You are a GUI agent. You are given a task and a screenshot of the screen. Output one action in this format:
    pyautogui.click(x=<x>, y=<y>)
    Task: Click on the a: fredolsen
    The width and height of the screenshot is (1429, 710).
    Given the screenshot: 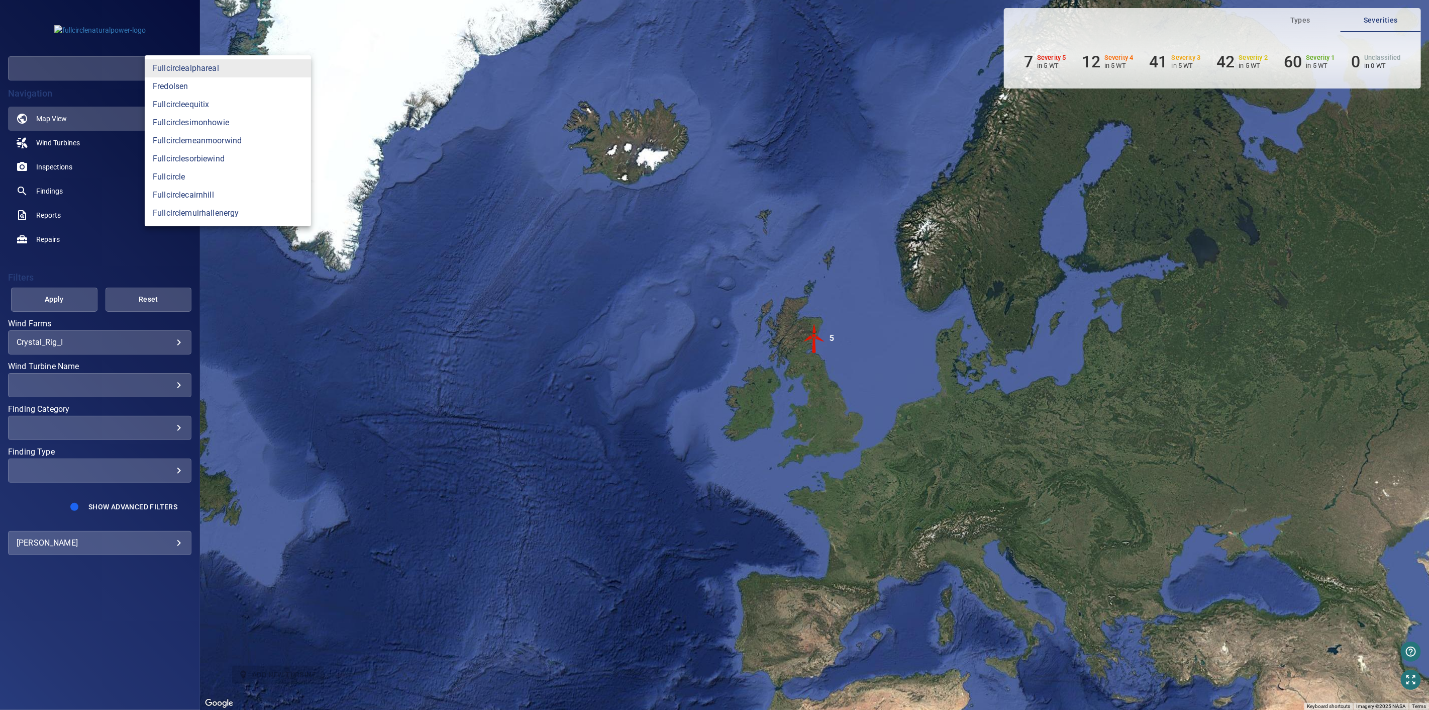 What is the action you would take?
    pyautogui.click(x=228, y=86)
    